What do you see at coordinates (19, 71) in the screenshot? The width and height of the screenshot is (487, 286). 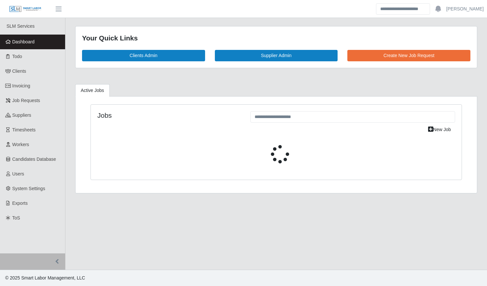 I see `span: Clients` at bounding box center [19, 71].